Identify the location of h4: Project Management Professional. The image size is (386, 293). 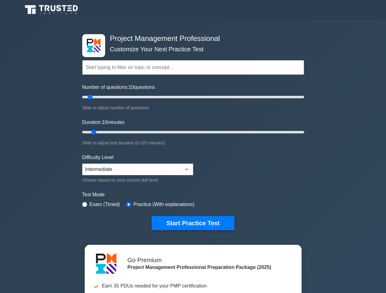
(191, 39).